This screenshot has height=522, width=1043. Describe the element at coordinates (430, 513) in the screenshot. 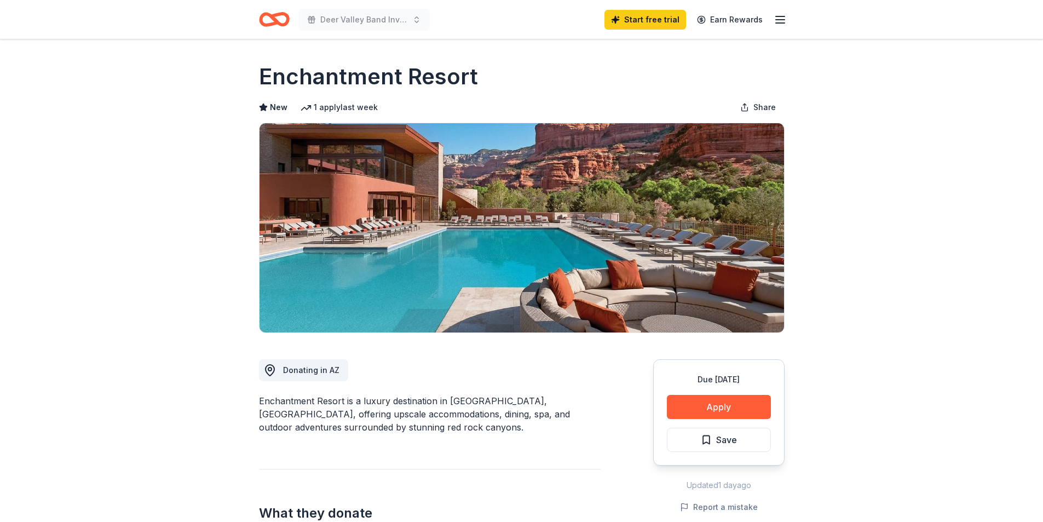

I see `h2: What they donate` at that location.